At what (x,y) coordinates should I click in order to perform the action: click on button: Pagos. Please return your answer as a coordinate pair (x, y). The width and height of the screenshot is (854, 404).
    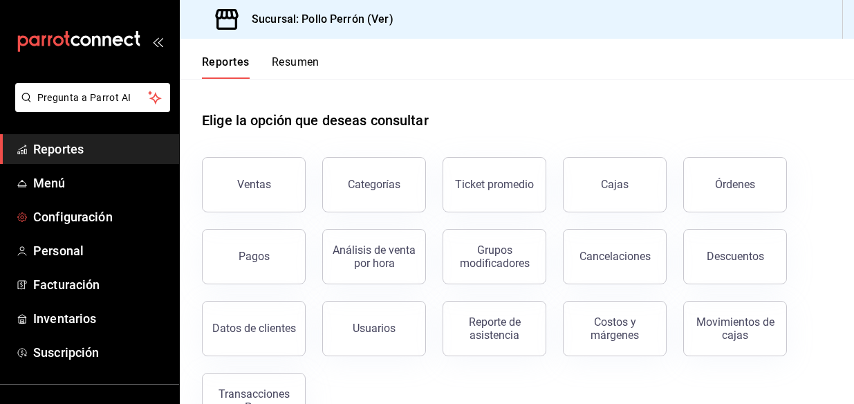
    Looking at the image, I should click on (254, 257).